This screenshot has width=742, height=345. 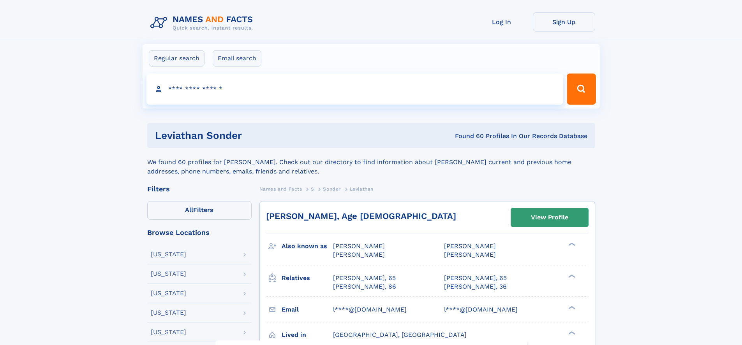 I want to click on div: Browse Locations, so click(x=199, y=233).